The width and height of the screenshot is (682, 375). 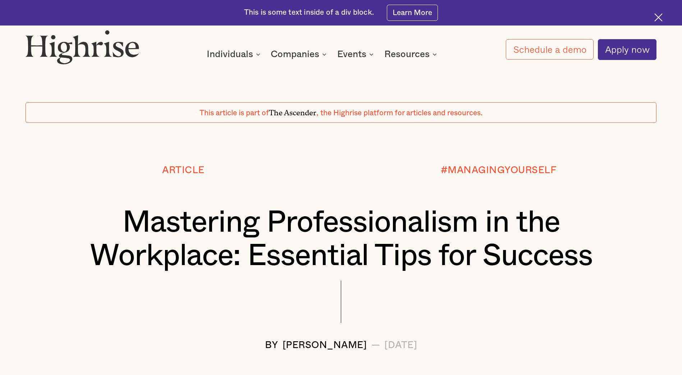 I want to click on div: This is some text inside of a div block., so click(x=309, y=13).